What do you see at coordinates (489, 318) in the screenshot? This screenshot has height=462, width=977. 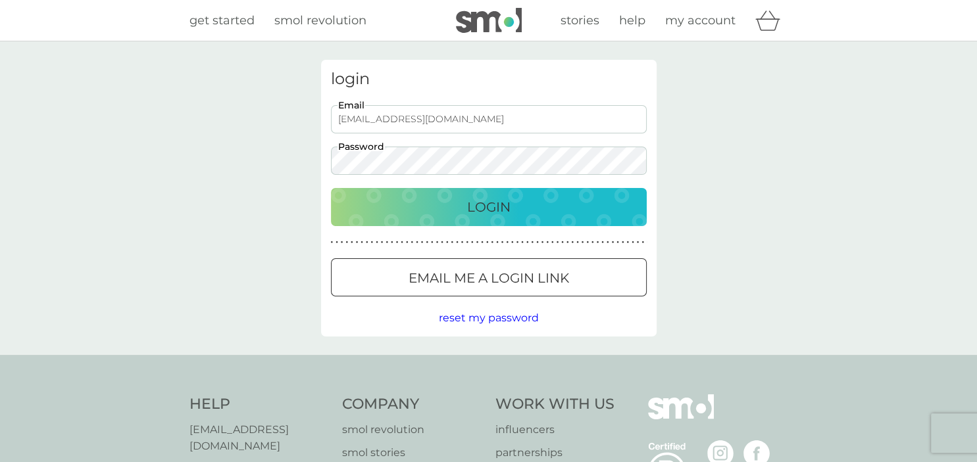 I see `span: reset my password` at bounding box center [489, 318].